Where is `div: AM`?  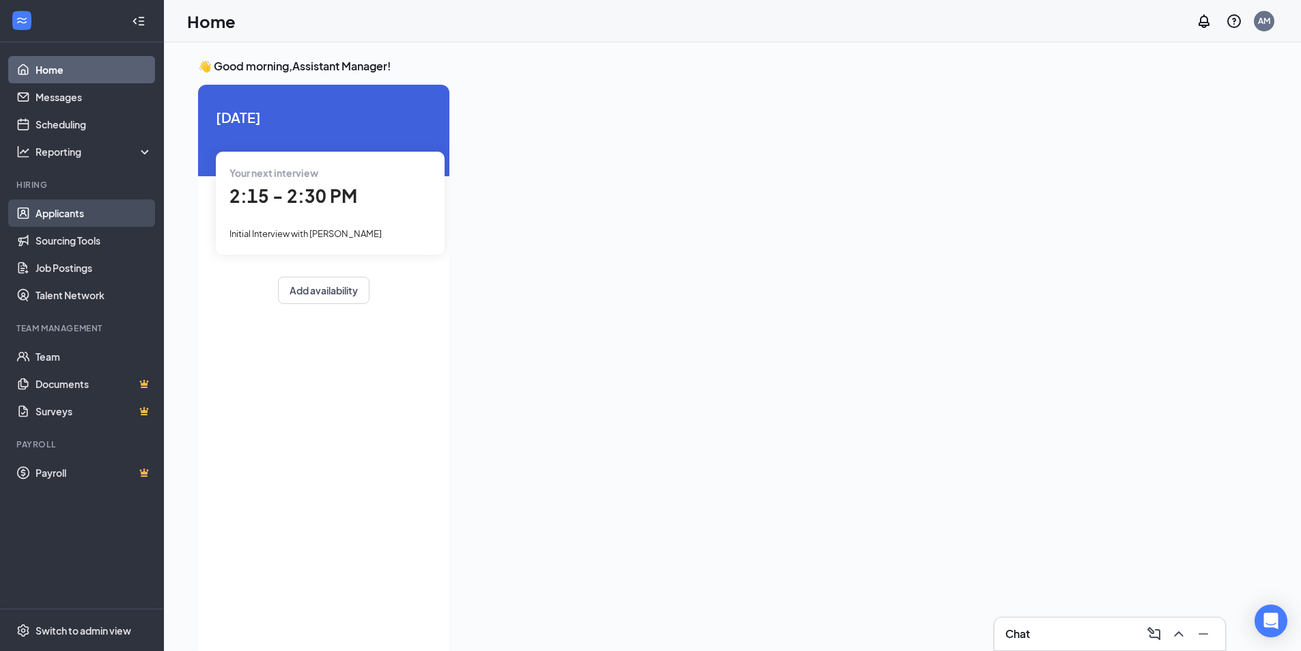 div: AM is located at coordinates (1264, 20).